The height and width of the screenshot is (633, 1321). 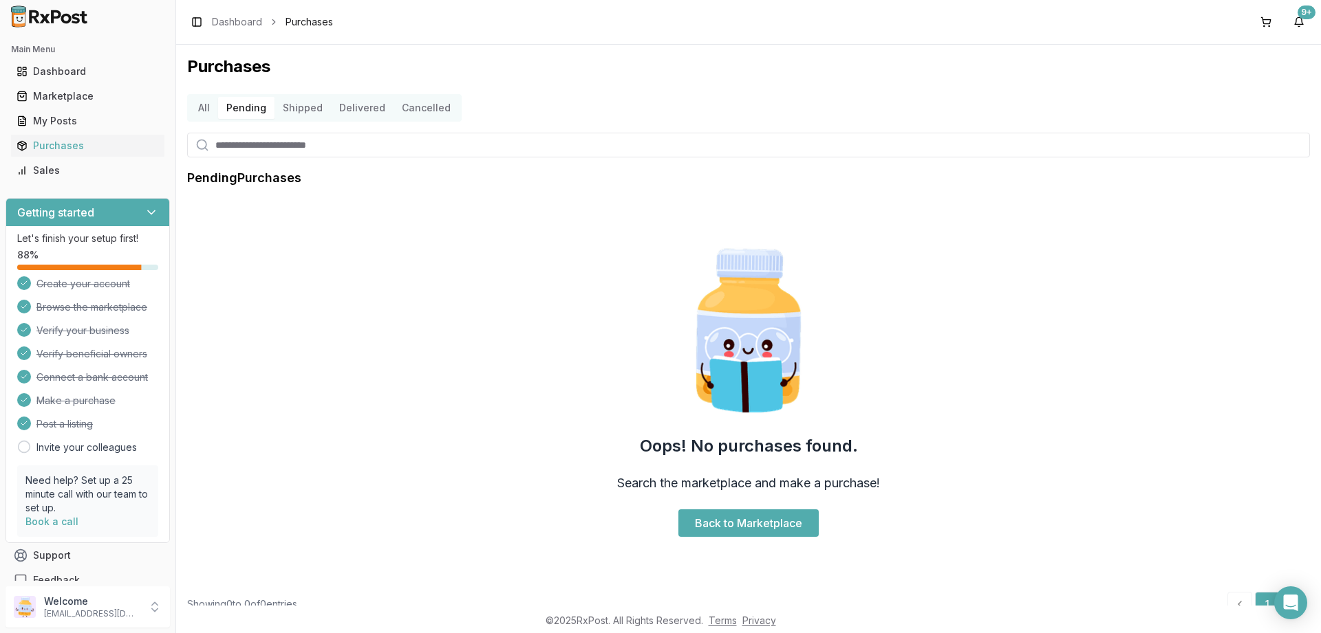 I want to click on a: Cancelled, so click(x=426, y=108).